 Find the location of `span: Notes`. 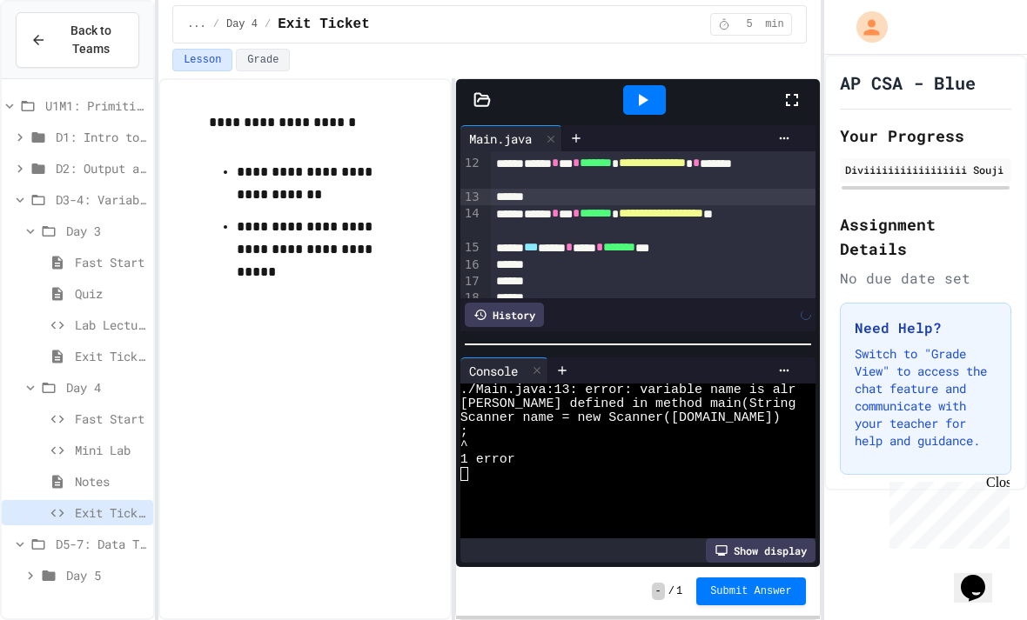

span: Notes is located at coordinates (110, 481).